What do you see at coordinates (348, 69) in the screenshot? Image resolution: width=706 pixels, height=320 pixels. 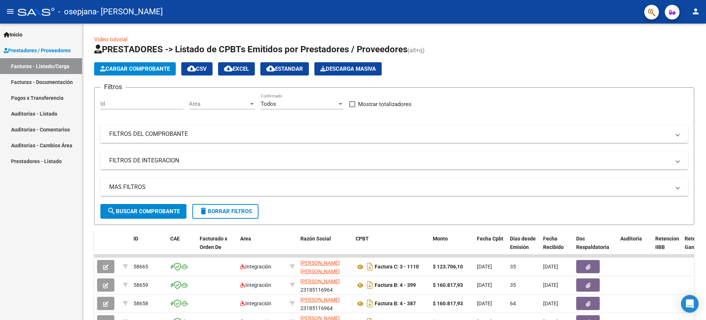 I see `button: Descarga Masiva` at bounding box center [348, 69].